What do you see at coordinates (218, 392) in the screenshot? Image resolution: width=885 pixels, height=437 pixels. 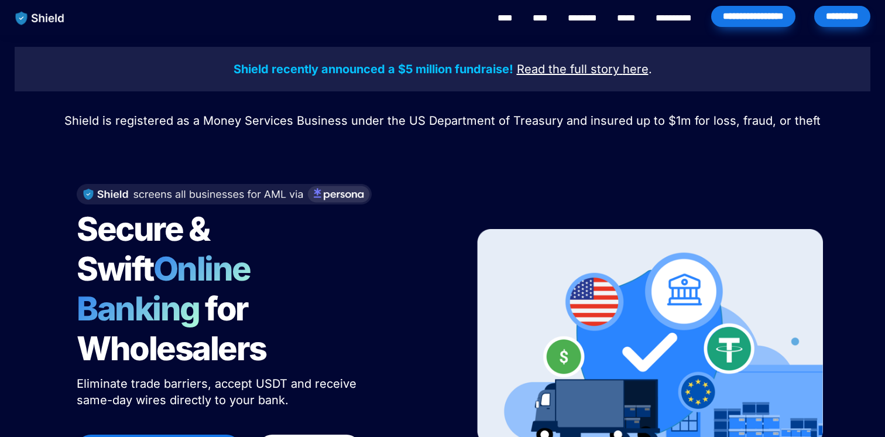 I see `span: Eliminate trade barriers, accept USDT and receive same-day wires directly to your bank.` at bounding box center [218, 392].